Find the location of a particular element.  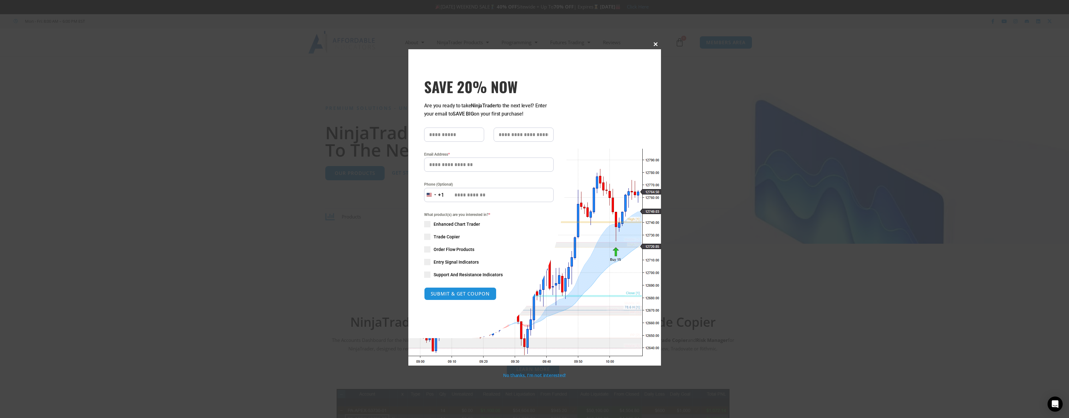

div: +1 is located at coordinates (441, 195).